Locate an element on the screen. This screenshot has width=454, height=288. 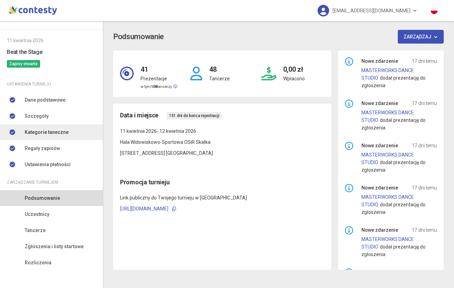
span: Ustawienia płatności is located at coordinates (48, 164).